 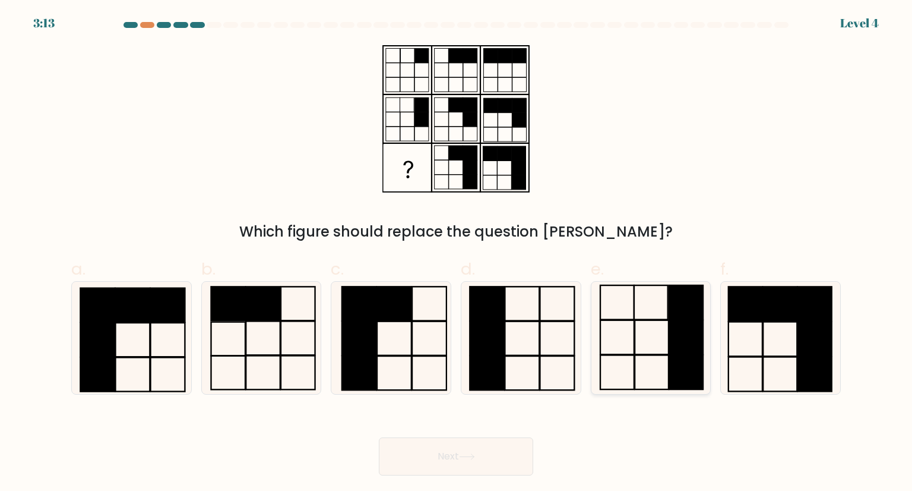 I want to click on span: c., so click(x=337, y=268).